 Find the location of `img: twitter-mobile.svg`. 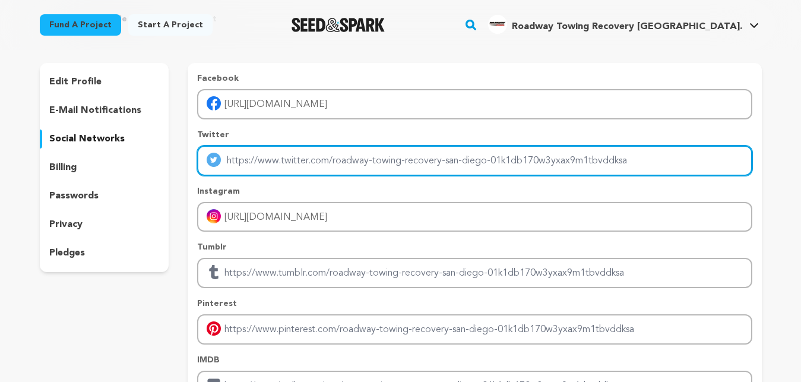

img: twitter-mobile.svg is located at coordinates (214, 160).